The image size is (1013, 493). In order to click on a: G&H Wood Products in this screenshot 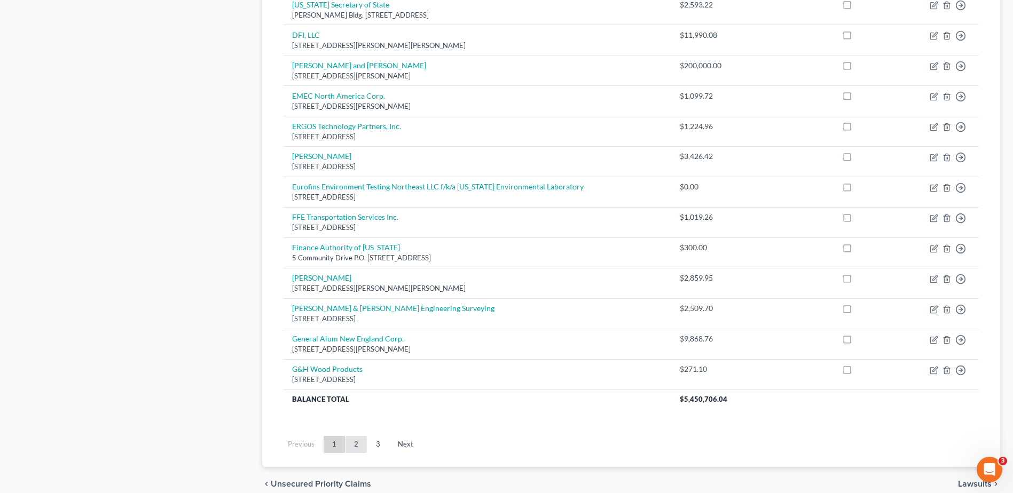, I will do `click(327, 369)`.